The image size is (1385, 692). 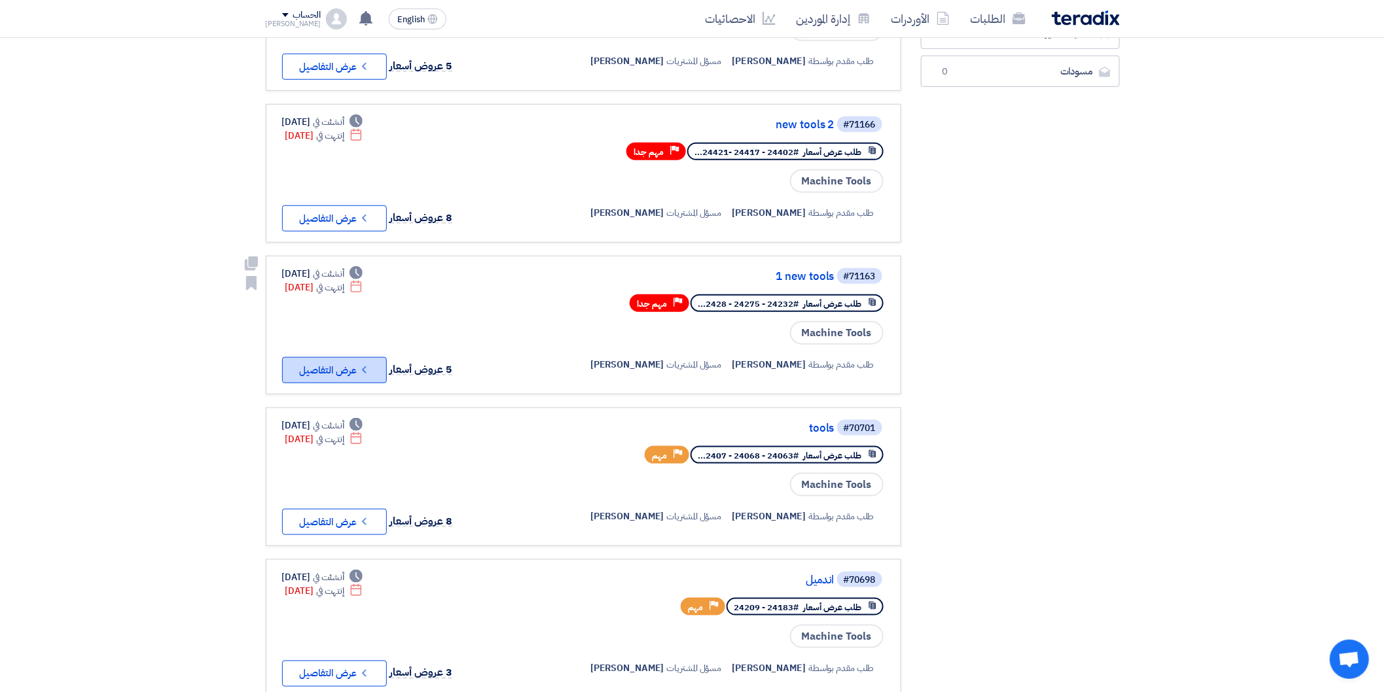 I want to click on a: 1 new tools, so click(x=703, y=277).